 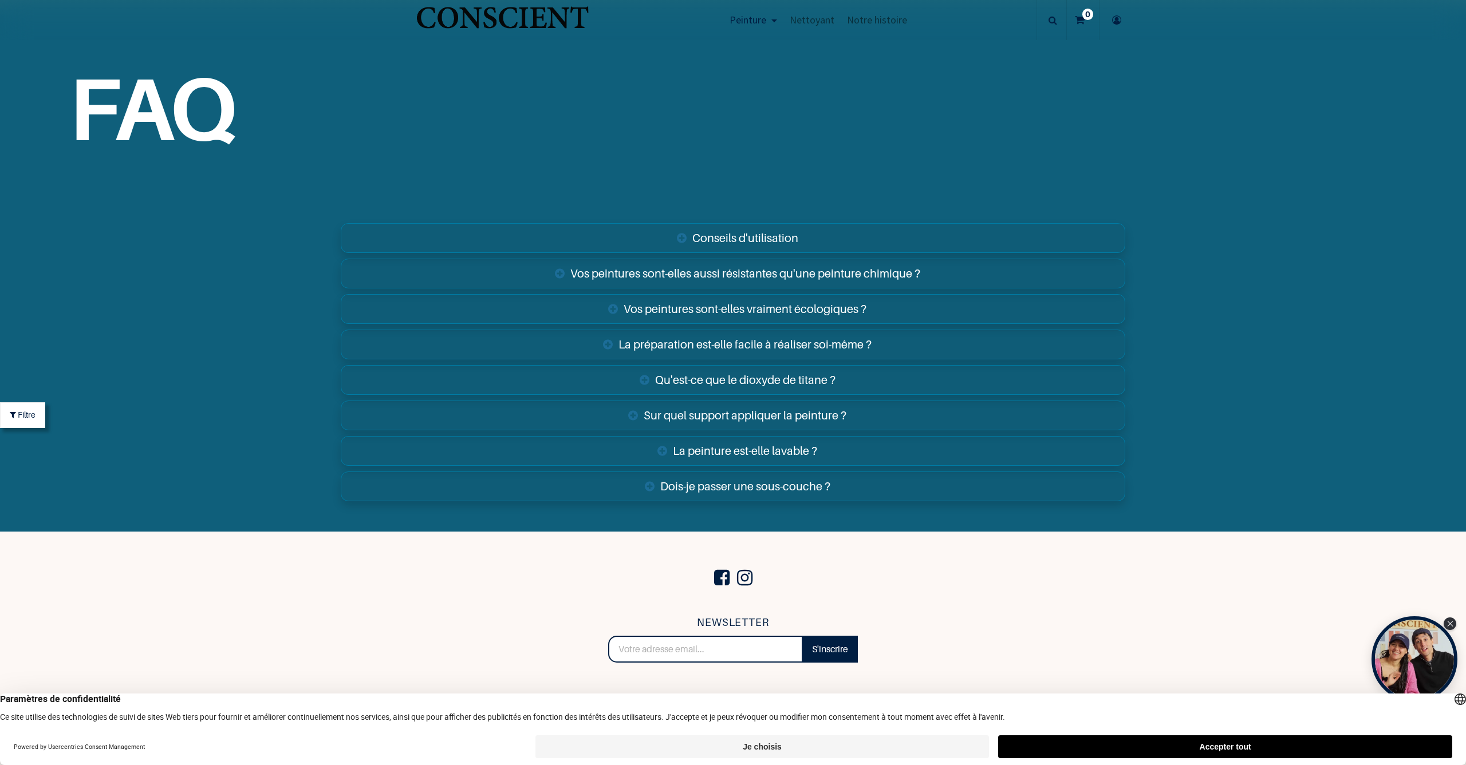 What do you see at coordinates (733, 238) in the screenshot?
I see `a: Conseils d'utilisation` at bounding box center [733, 238].